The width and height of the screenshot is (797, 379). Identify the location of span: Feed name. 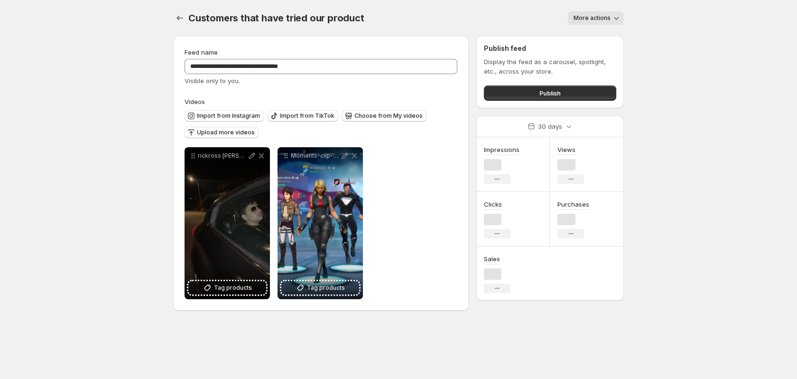
(201, 52).